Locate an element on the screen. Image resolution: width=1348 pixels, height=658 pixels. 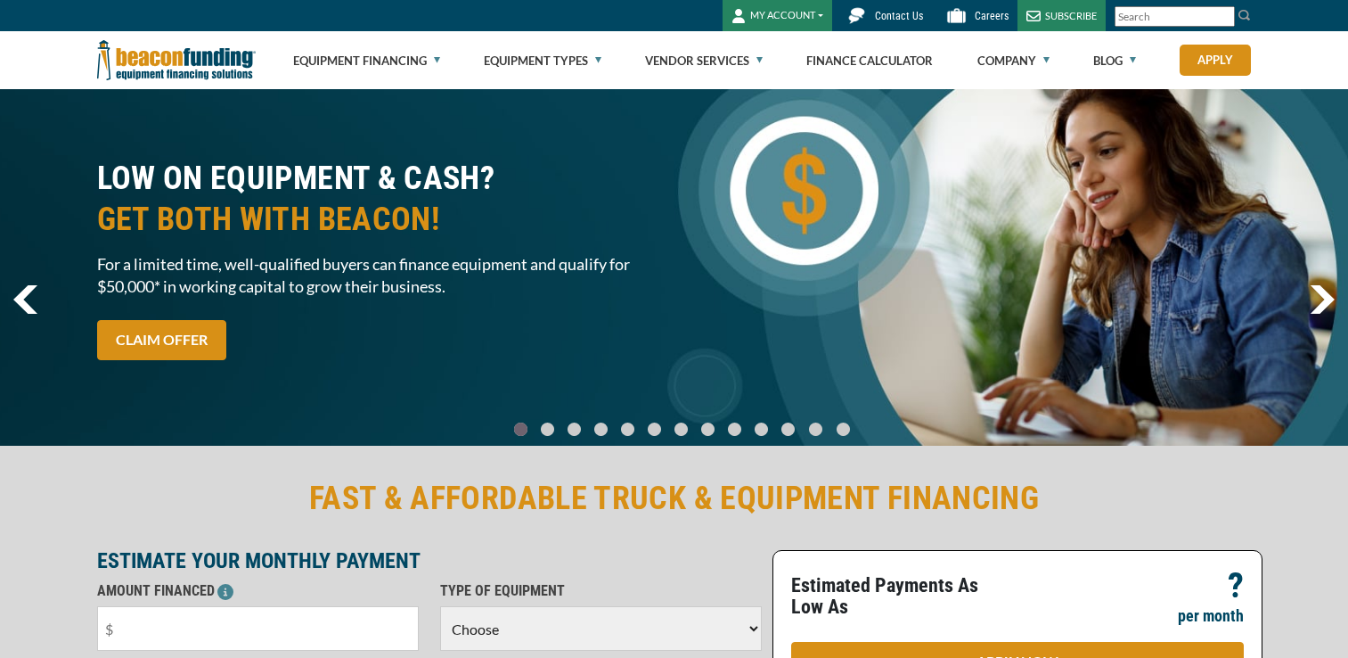
h2: LOW ON EQUIPMENT & CASH? is located at coordinates (380, 199).